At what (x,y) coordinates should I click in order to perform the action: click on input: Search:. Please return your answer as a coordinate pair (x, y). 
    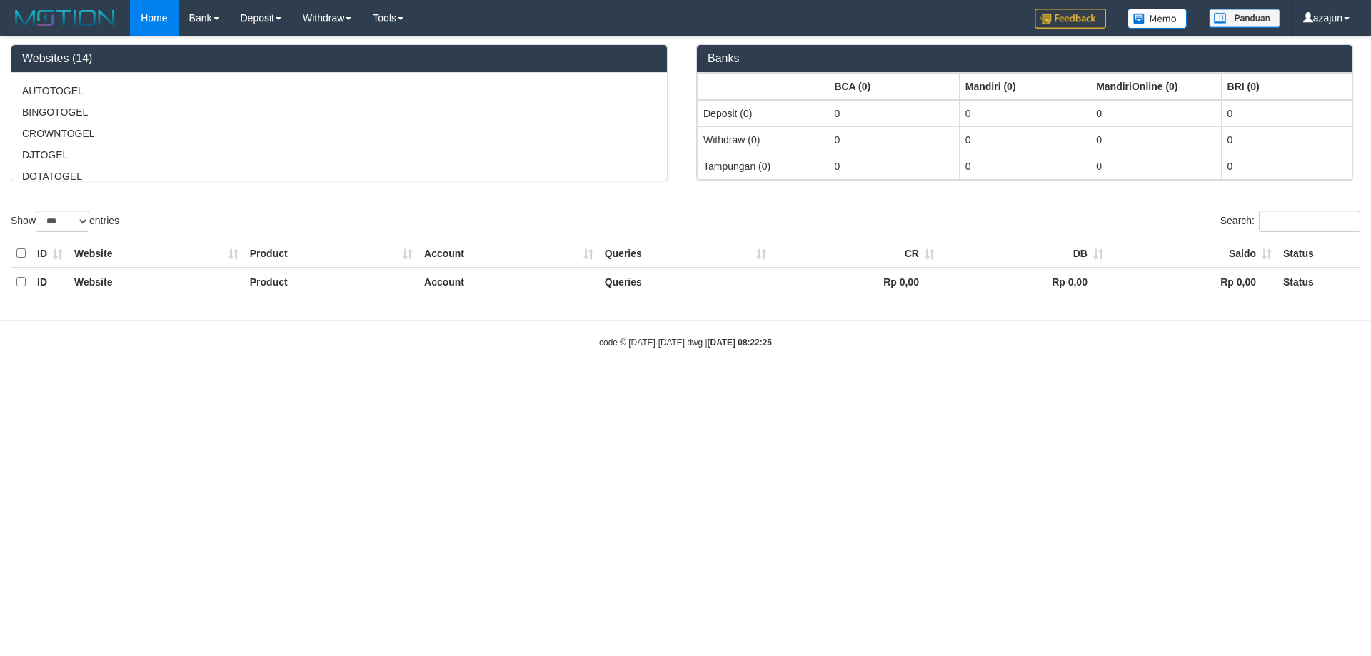
    Looking at the image, I should click on (1310, 221).